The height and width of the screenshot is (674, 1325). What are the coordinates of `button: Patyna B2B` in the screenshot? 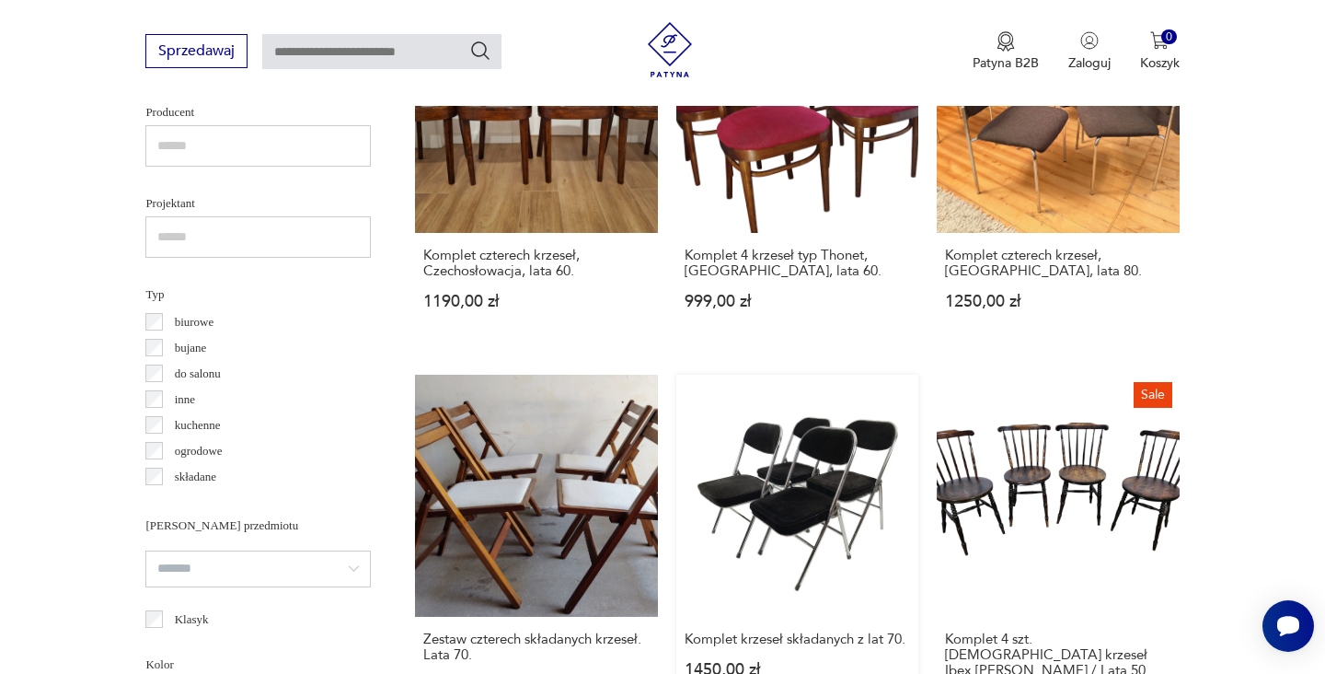 It's located at (1006, 52).